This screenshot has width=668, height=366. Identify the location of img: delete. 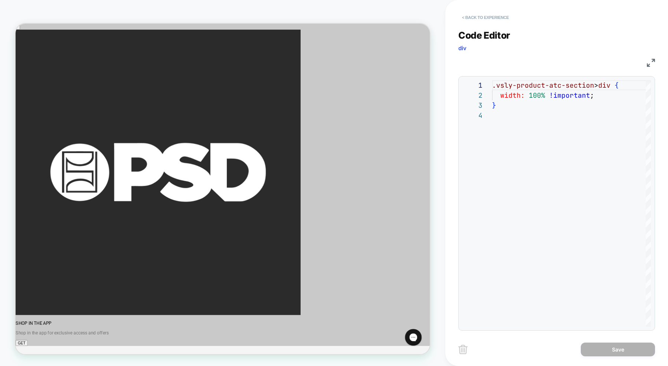
(463, 349).